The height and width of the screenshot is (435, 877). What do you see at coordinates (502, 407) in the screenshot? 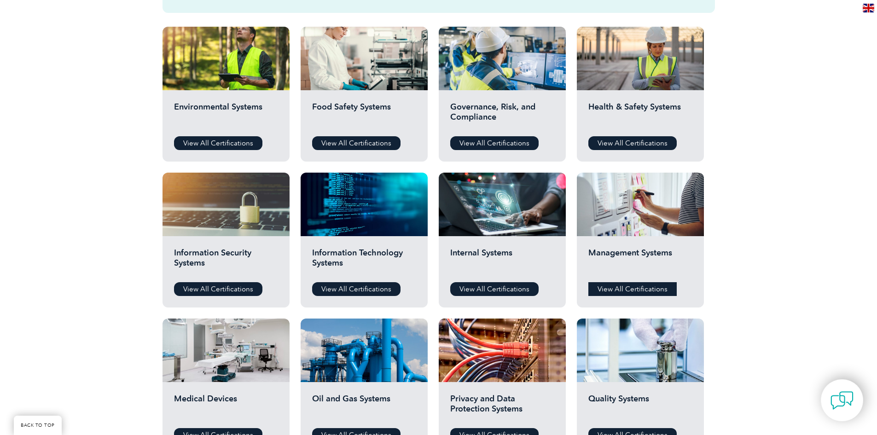
I see `h2: Privacy and Data Protection Systems` at bounding box center [502, 407].